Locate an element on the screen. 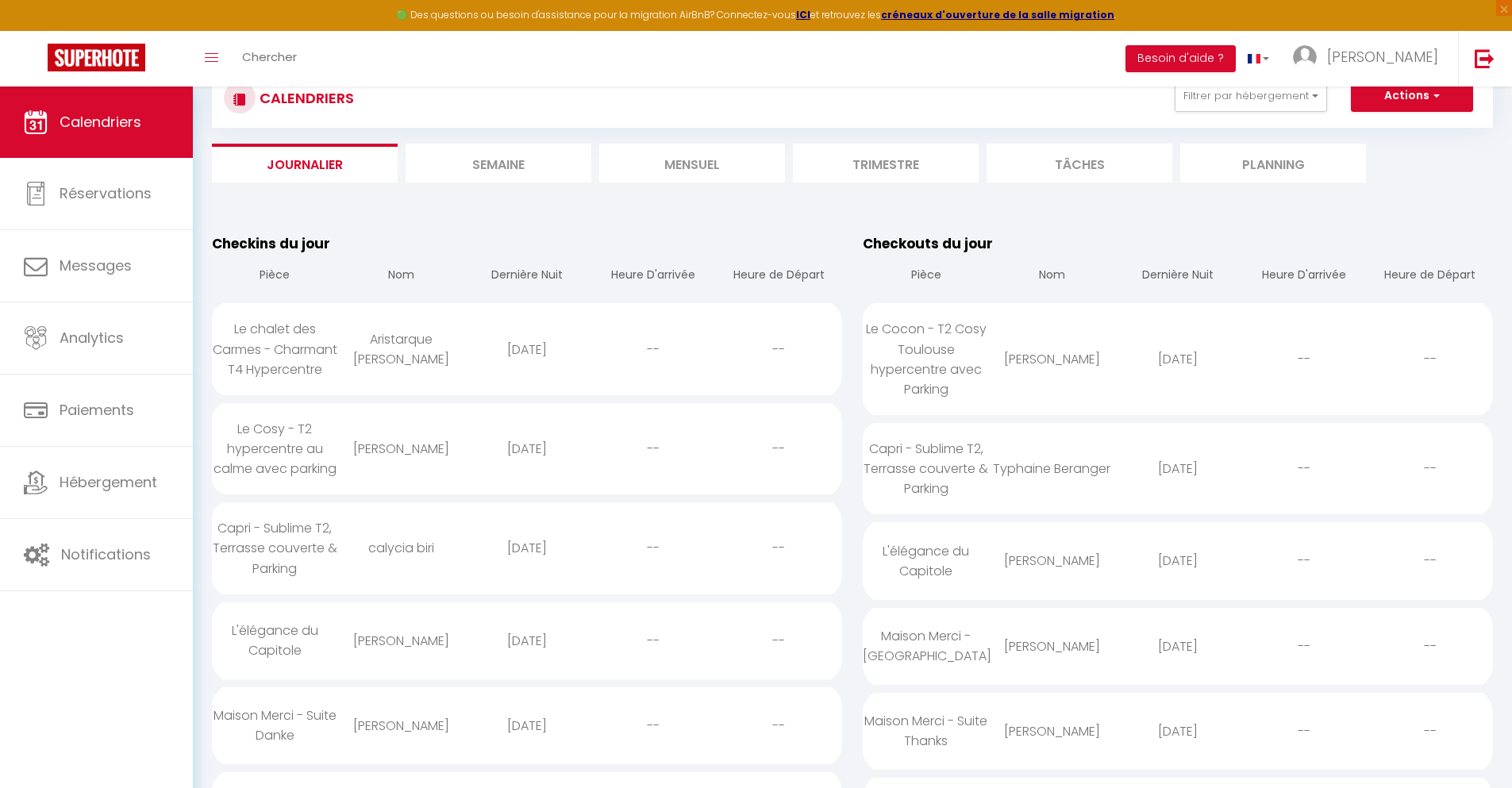 The height and width of the screenshot is (788, 1512). a: ICI is located at coordinates (803, 15).